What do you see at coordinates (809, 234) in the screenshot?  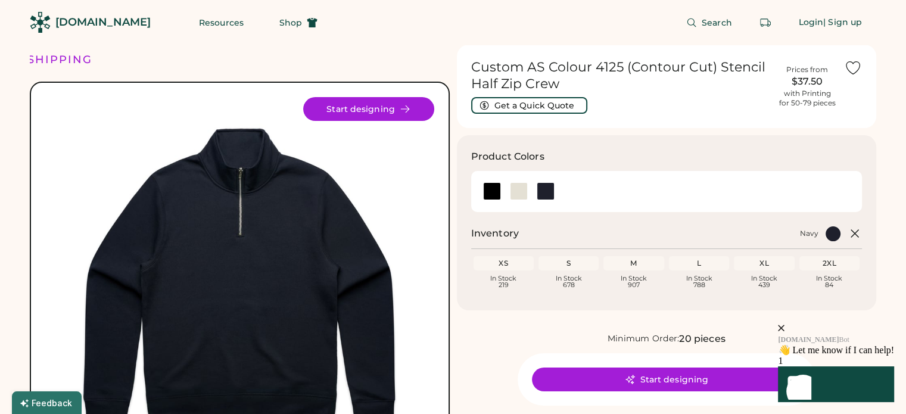 I see `div: Navy` at bounding box center [809, 234].